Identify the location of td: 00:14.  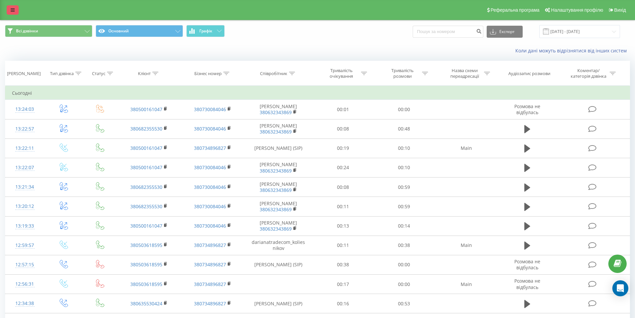
(404, 226).